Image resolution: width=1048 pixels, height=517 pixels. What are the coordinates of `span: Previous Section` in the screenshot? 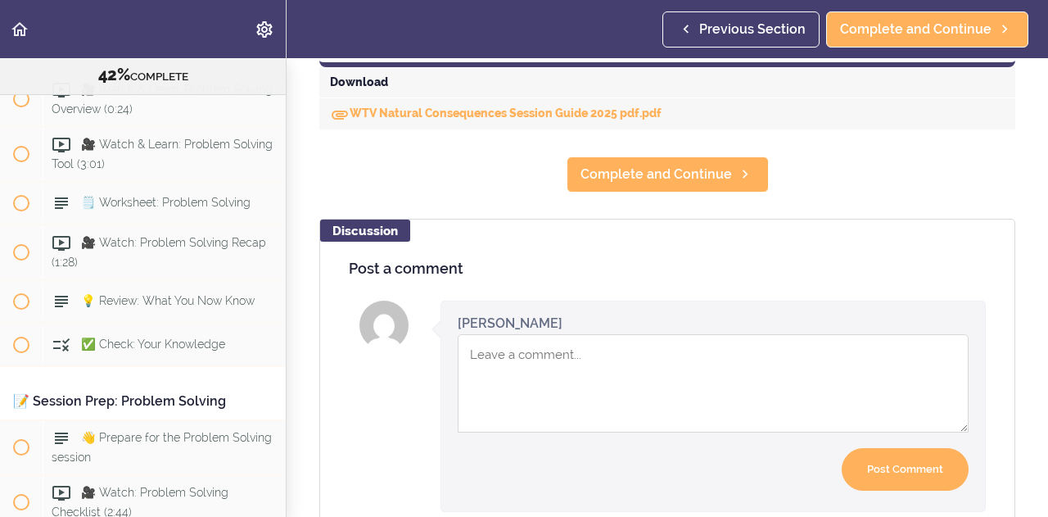 It's located at (753, 29).